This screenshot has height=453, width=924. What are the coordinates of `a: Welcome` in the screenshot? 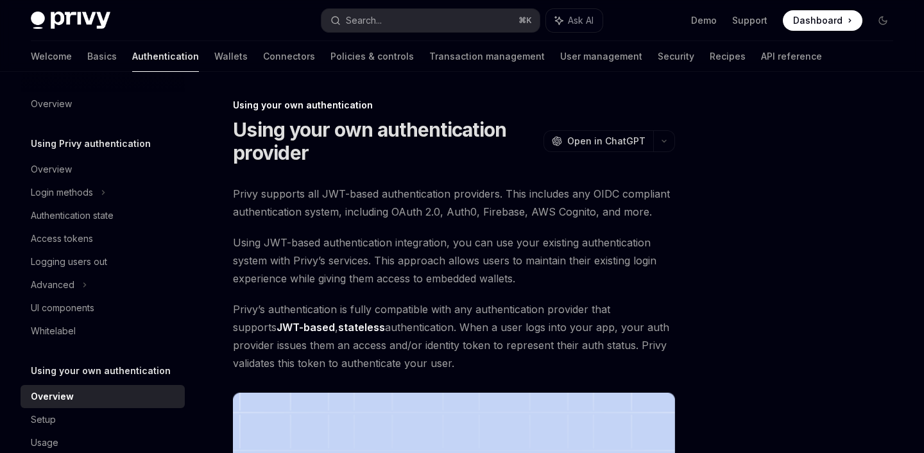 It's located at (51, 56).